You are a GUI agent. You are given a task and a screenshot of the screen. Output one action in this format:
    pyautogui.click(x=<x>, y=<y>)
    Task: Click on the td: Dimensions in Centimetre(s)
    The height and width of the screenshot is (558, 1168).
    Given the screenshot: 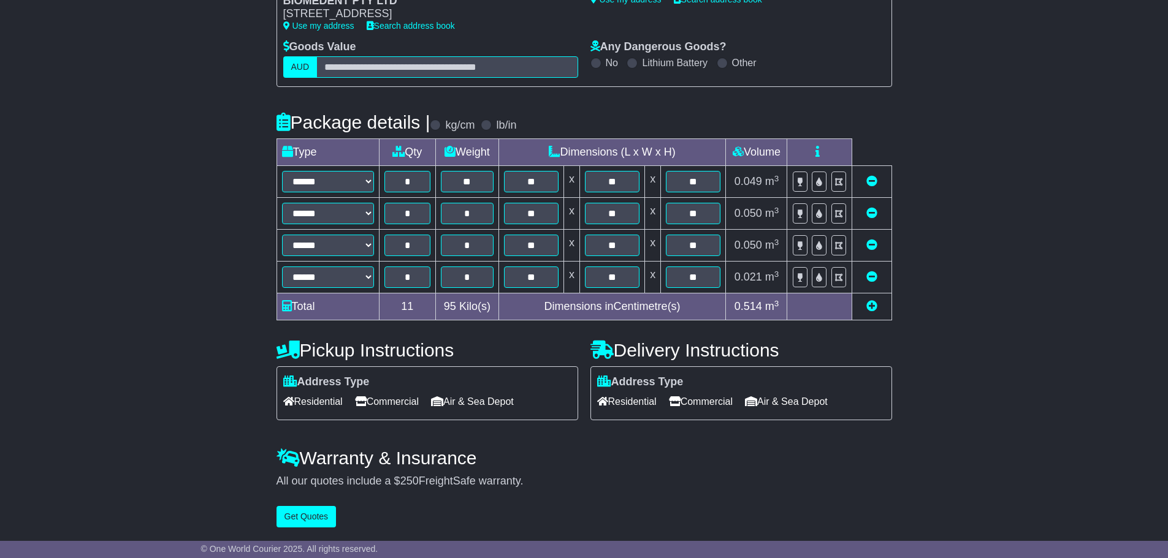 What is the action you would take?
    pyautogui.click(x=612, y=307)
    